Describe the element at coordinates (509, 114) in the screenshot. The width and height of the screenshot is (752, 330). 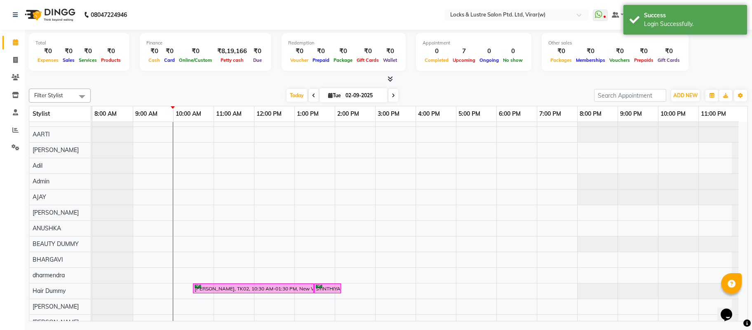
I see `a: 6:00 PM` at that location.